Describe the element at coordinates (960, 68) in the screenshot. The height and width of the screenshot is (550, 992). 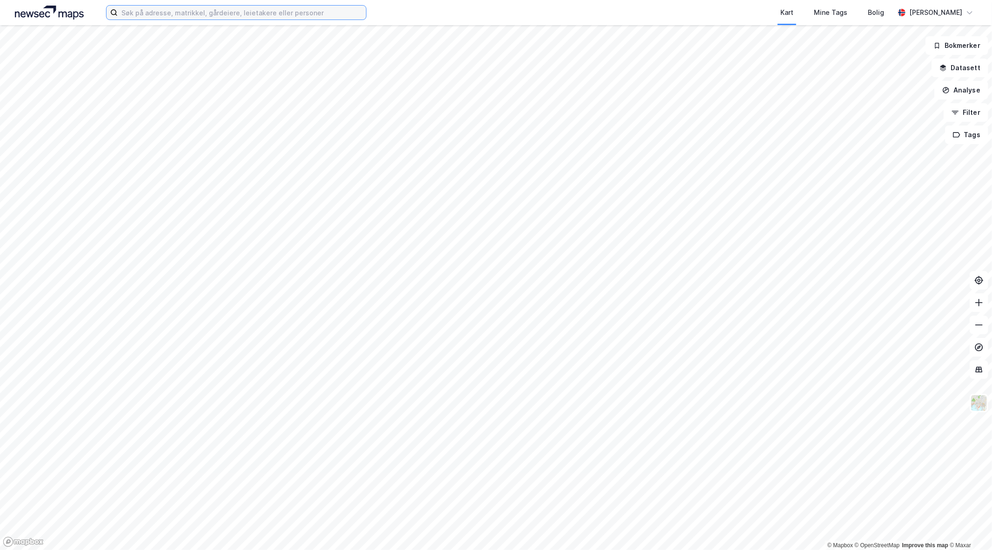
I see `button: Datasett` at that location.